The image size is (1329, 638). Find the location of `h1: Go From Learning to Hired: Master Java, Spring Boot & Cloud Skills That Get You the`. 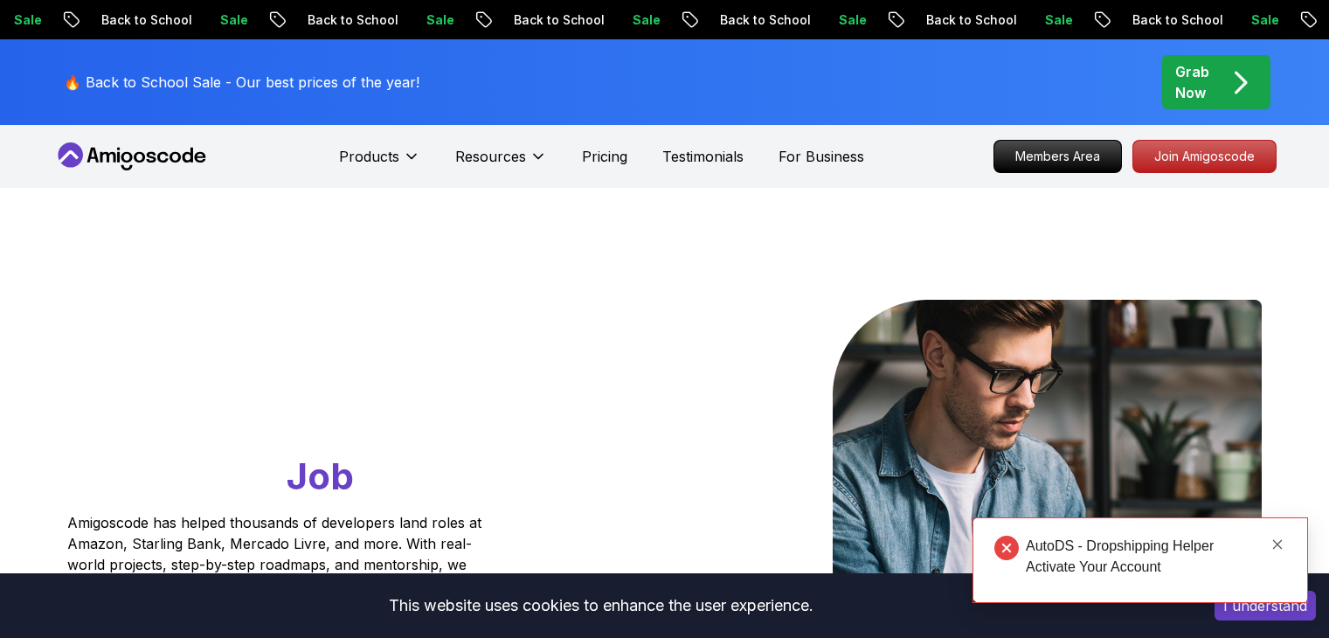

h1: Go From Learning to Hired: Master Java, Spring Boot & Cloud Skills That Get You the is located at coordinates (307, 400).